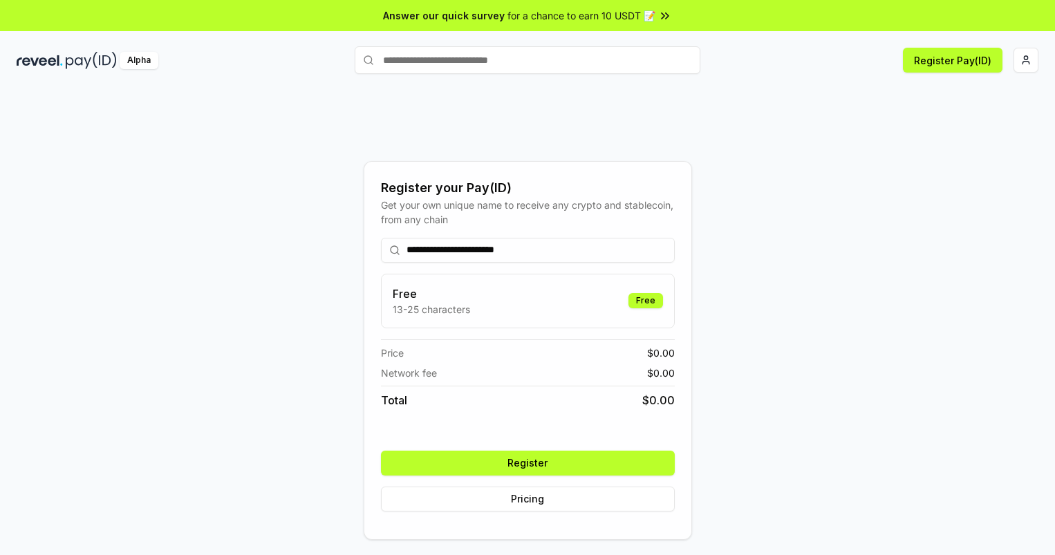 The height and width of the screenshot is (555, 1055). Describe the element at coordinates (39, 60) in the screenshot. I see `img: reveel_dark` at that location.